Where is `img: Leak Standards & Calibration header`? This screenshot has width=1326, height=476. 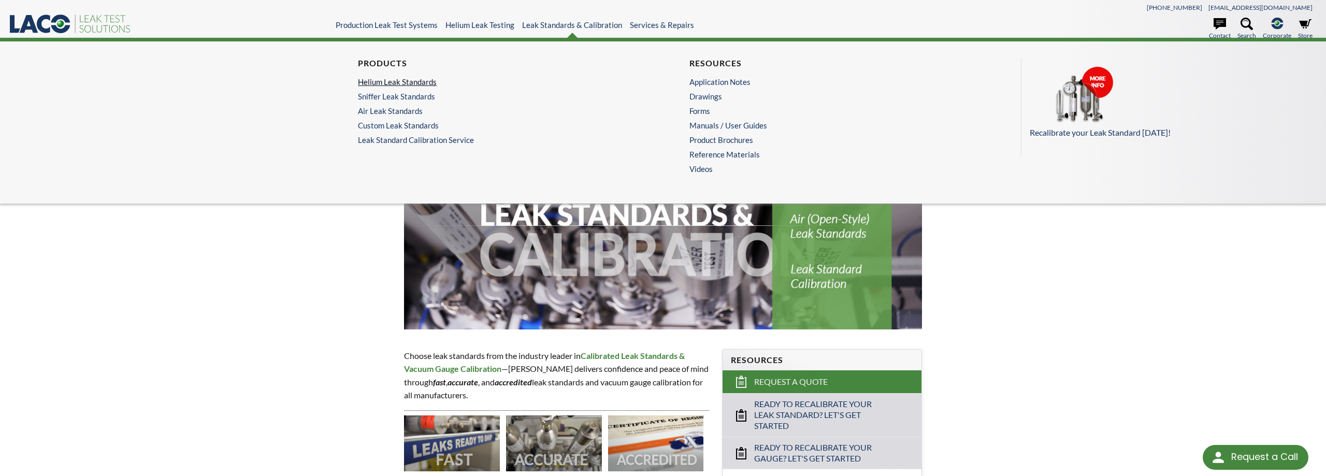 img: Leak Standards & Calibration header is located at coordinates (663, 226).